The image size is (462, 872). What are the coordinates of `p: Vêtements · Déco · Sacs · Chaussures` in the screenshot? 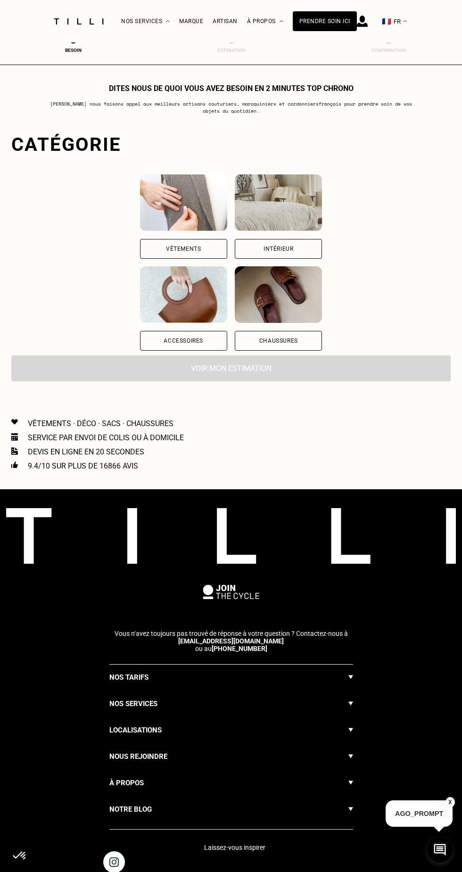 It's located at (100, 423).